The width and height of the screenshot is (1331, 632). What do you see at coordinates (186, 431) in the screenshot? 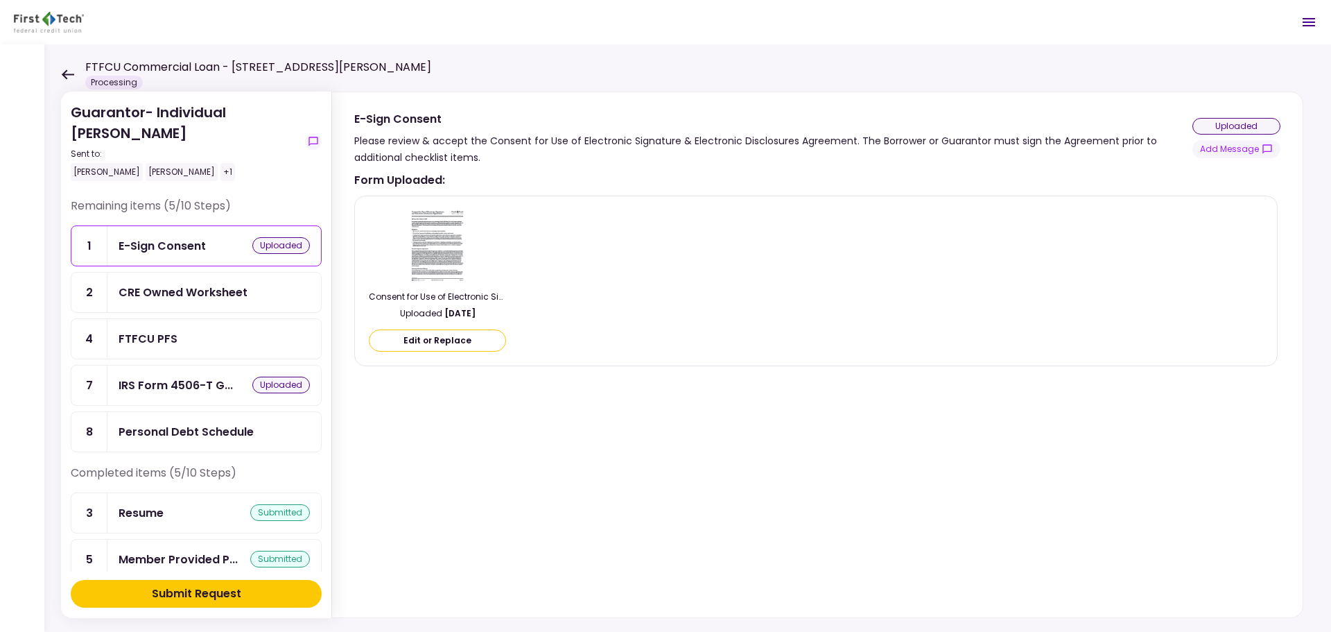
I see `div: Personal Debt Schedule` at bounding box center [186, 431].